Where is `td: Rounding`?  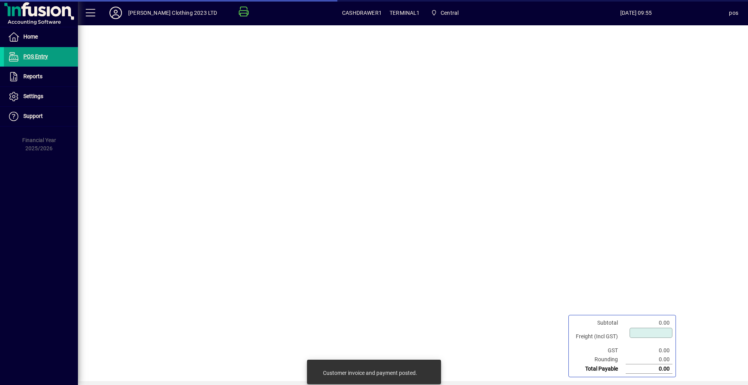 td: Rounding is located at coordinates (599, 360).